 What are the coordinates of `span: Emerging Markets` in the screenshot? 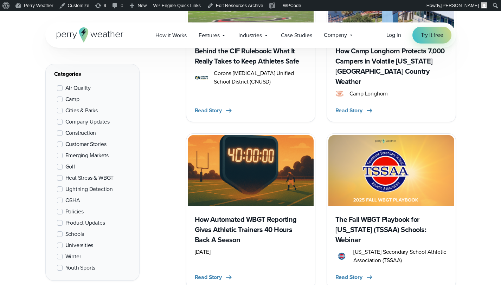 It's located at (87, 156).